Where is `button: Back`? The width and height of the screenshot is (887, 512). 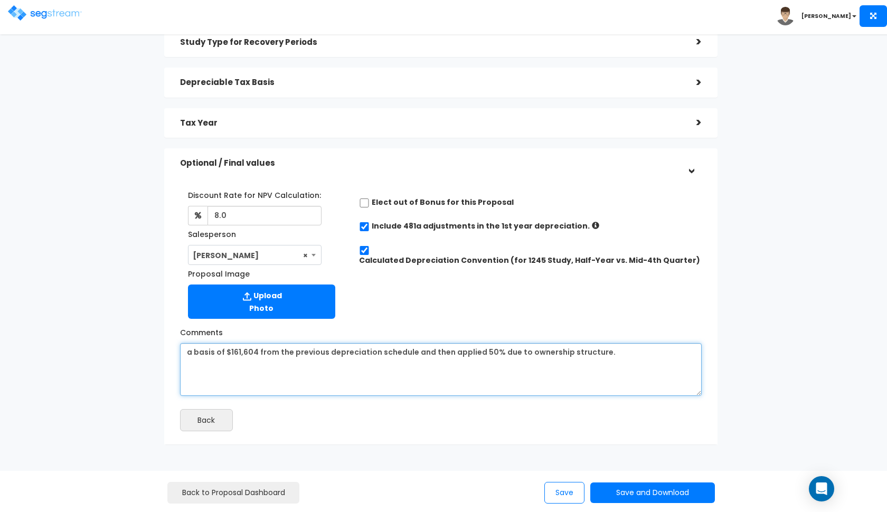 button: Back is located at coordinates (206, 420).